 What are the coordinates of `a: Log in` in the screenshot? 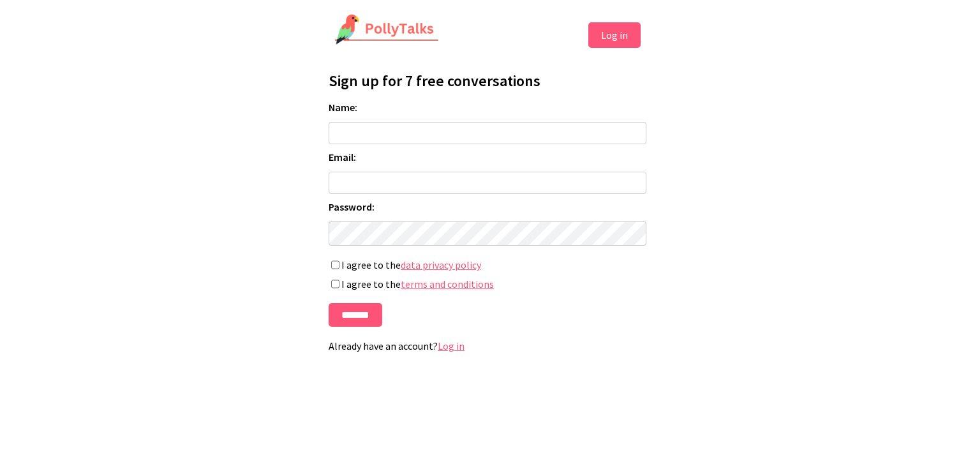 It's located at (451, 346).